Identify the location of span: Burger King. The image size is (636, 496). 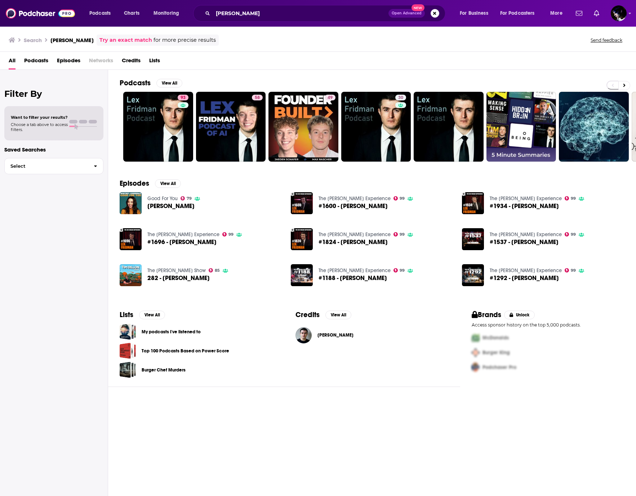
(496, 353).